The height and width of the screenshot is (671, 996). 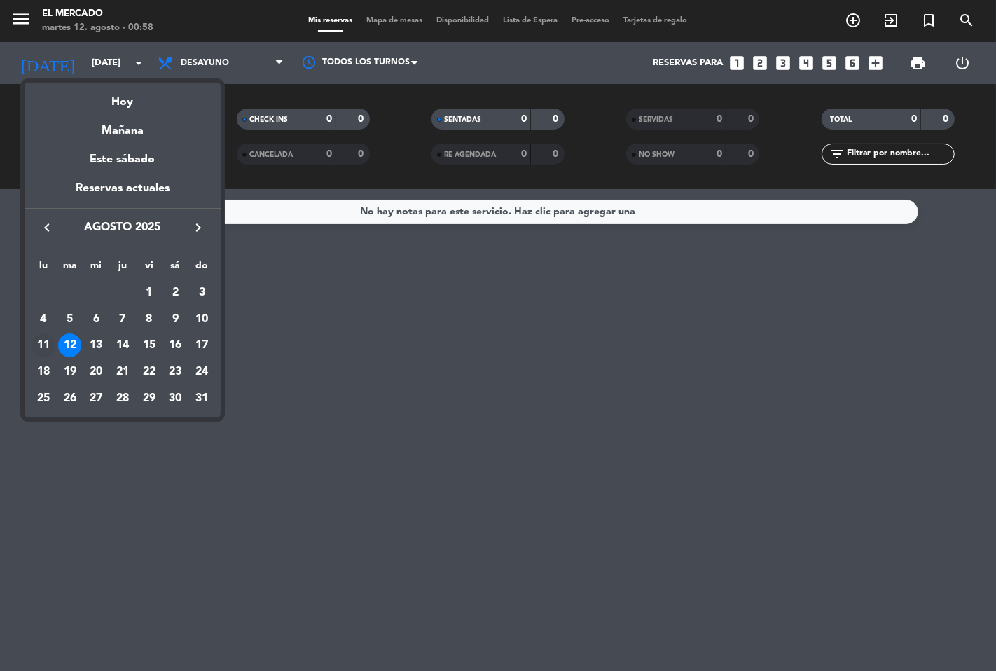 I want to click on td: 26 de agosto de 2025, so click(x=70, y=399).